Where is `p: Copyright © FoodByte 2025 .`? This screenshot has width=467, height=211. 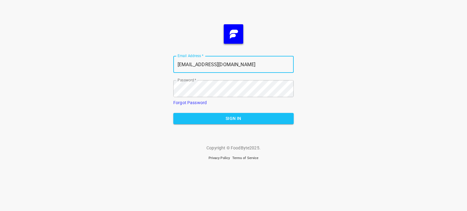 p: Copyright © FoodByte 2025 . is located at coordinates (234, 148).